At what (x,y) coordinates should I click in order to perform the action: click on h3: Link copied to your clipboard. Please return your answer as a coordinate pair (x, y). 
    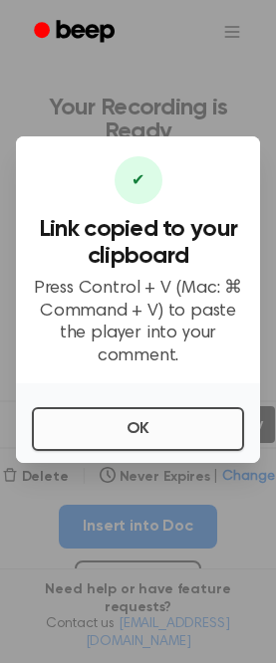
    Looking at the image, I should click on (137, 243).